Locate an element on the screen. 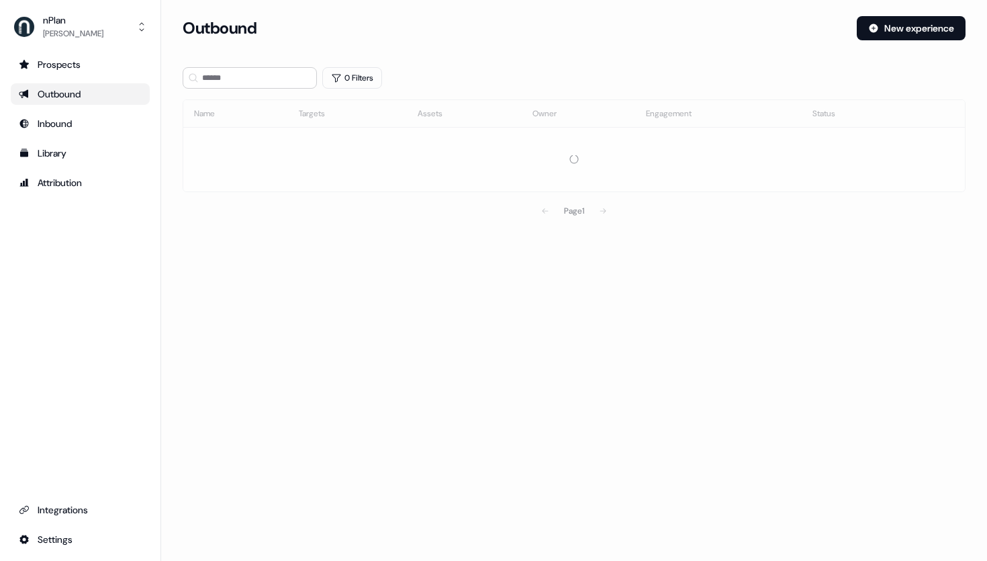 The width and height of the screenshot is (987, 561). div: Library is located at coordinates (80, 153).